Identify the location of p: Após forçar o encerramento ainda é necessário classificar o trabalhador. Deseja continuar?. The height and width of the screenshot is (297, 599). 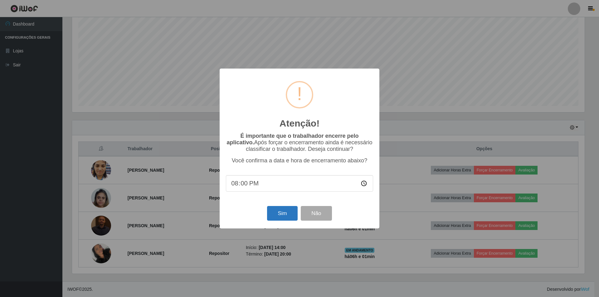
(299, 142).